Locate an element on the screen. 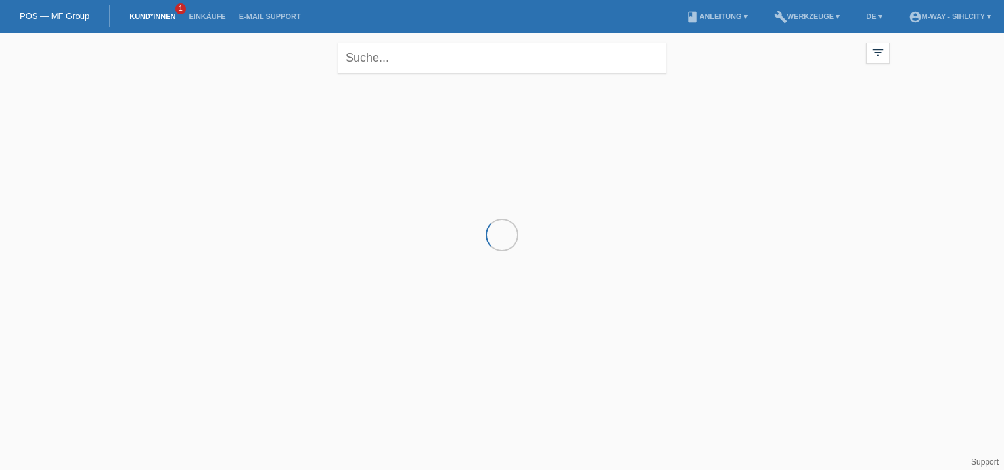 The height and width of the screenshot is (470, 1004). a: Einkäufe is located at coordinates (207, 16).